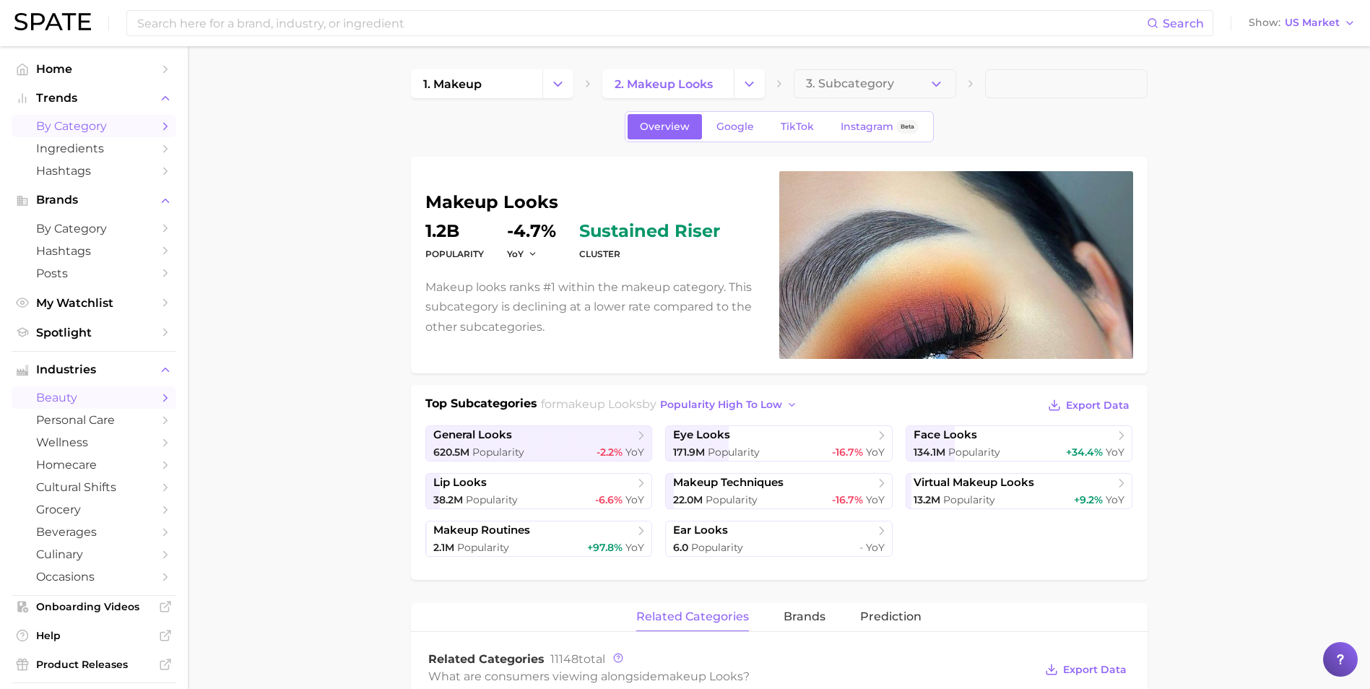 The height and width of the screenshot is (689, 1370). I want to click on span: Spotlight, so click(94, 332).